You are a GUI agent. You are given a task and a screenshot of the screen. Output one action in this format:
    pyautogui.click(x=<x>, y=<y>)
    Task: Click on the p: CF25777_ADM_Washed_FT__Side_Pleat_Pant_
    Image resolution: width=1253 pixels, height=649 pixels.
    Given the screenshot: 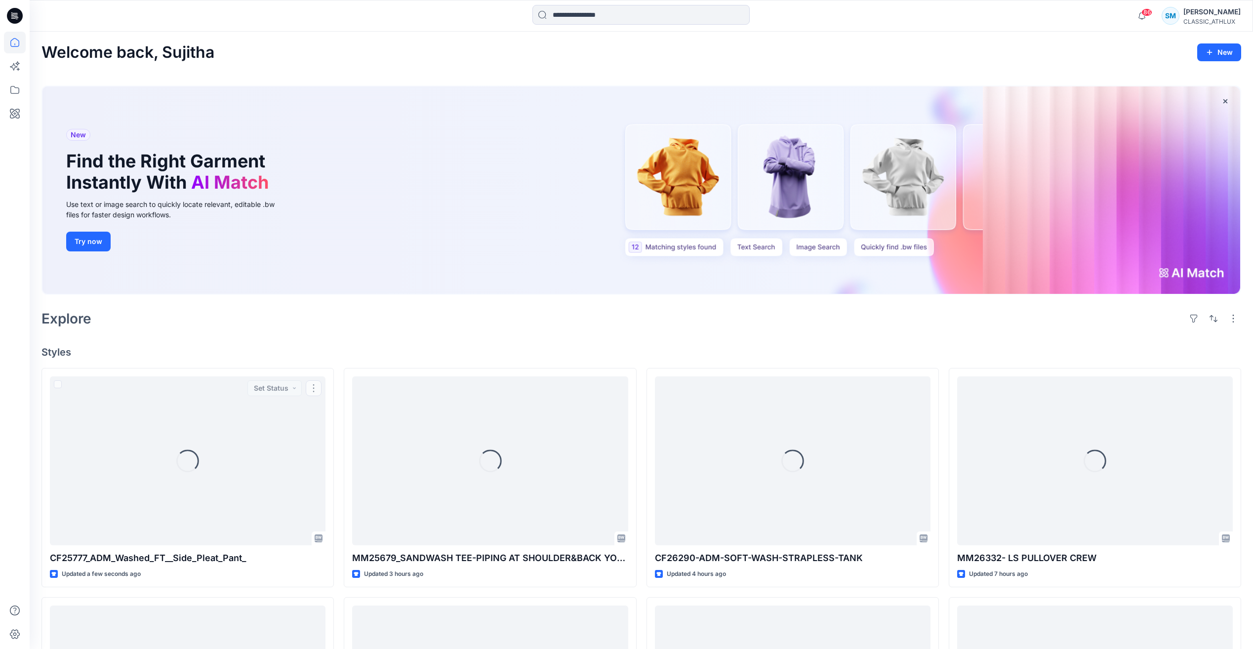 What is the action you would take?
    pyautogui.click(x=188, y=558)
    